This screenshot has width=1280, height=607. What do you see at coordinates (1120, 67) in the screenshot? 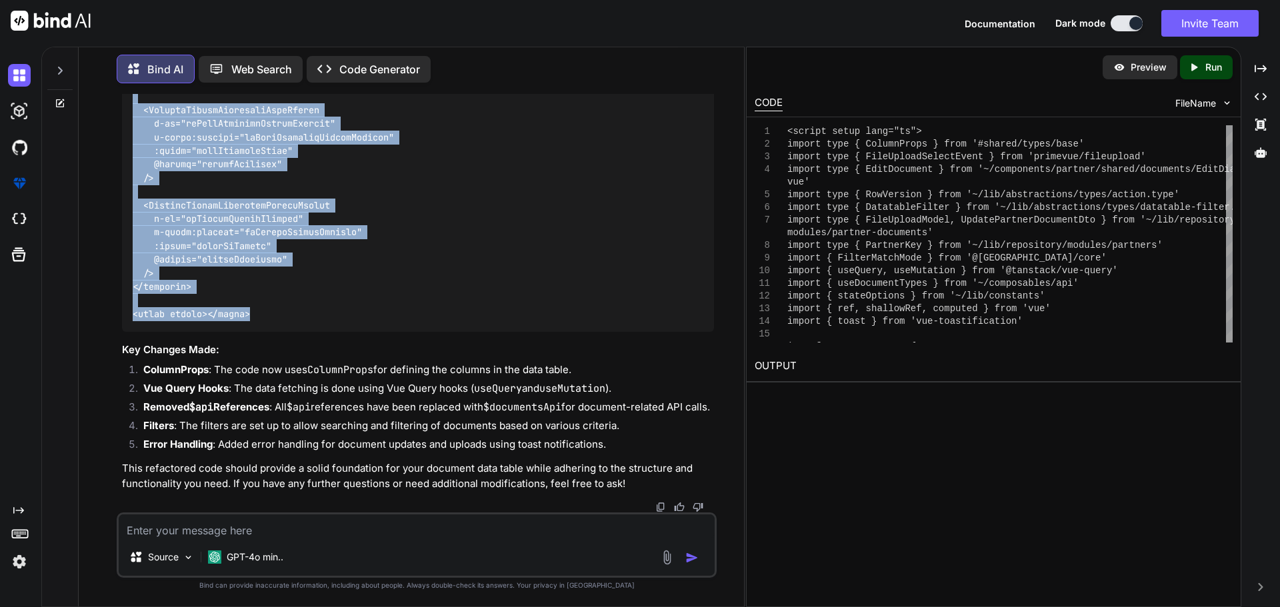
I see `img: preview` at bounding box center [1120, 67].